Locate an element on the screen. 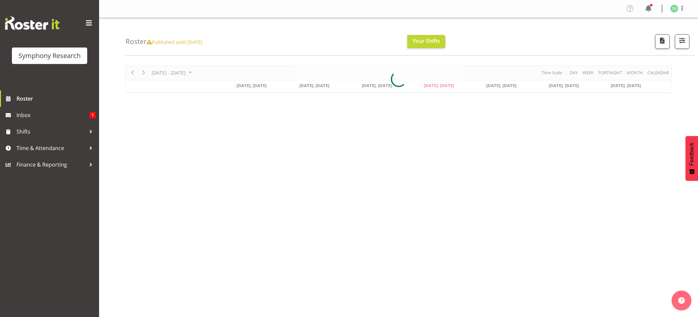  button: Feedback - Show survey is located at coordinates (691, 158).